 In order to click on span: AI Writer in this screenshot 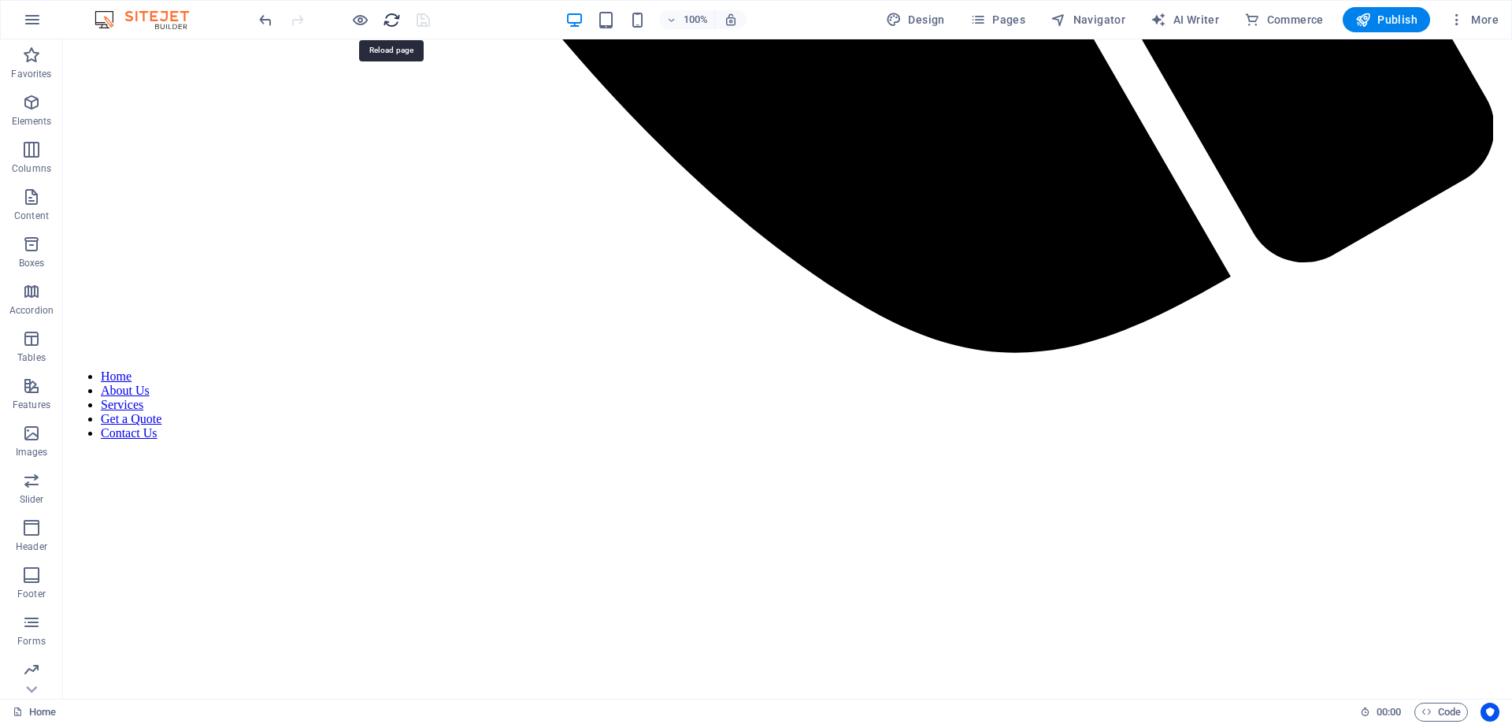, I will do `click(1184, 20)`.